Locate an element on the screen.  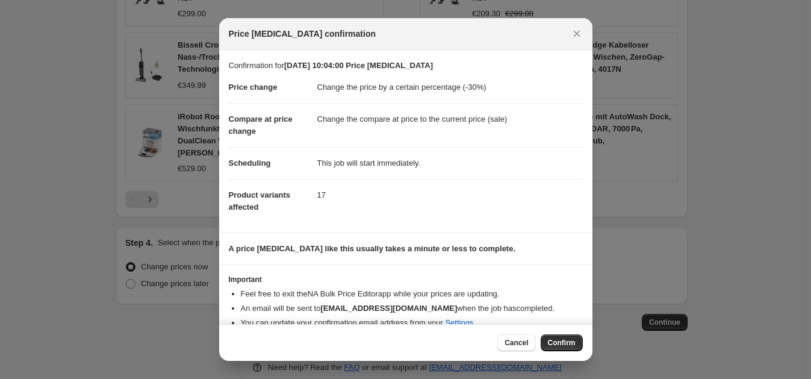
span: Product variants affected is located at coordinates (260, 201).